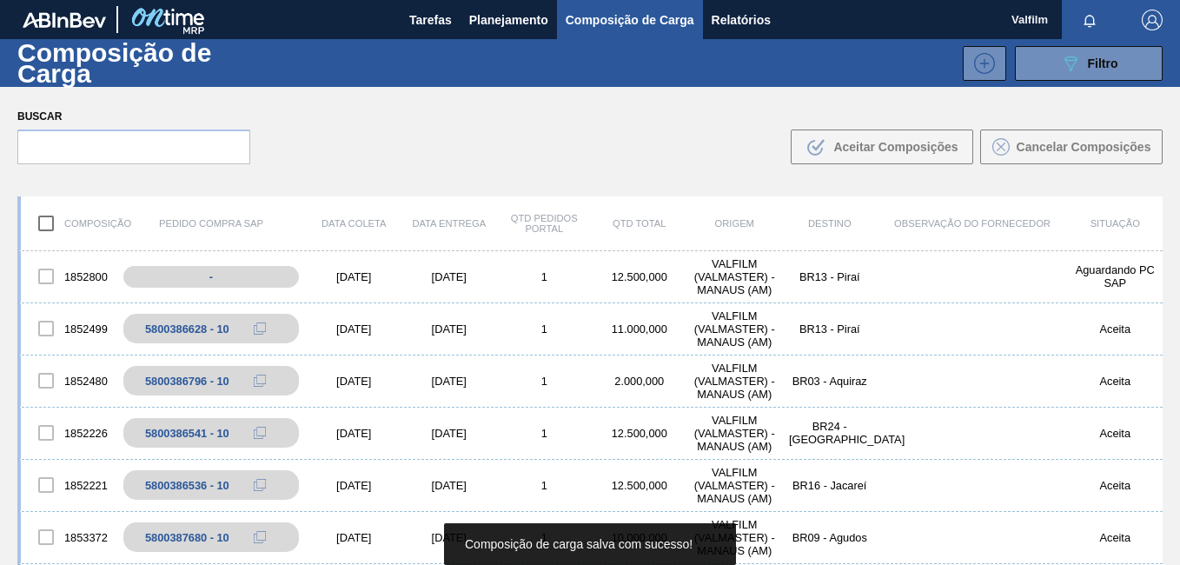  Describe the element at coordinates (449, 223) in the screenshot. I see `div: Data Entrega` at that location.